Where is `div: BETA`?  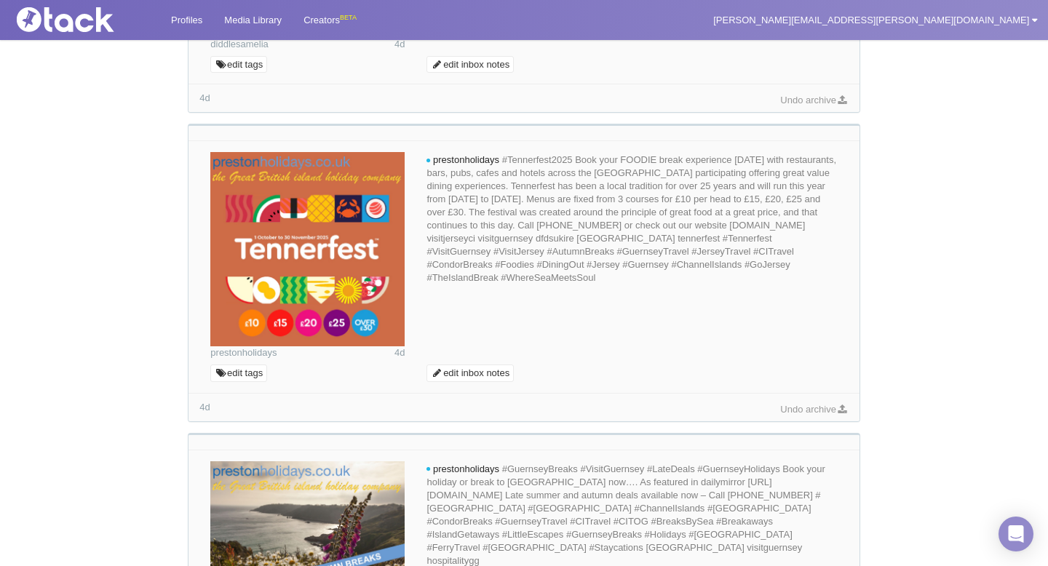
div: BETA is located at coordinates (348, 17).